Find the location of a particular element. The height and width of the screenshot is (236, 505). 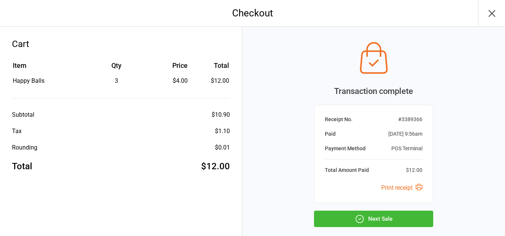

div: Transaction complete is located at coordinates (373, 91).